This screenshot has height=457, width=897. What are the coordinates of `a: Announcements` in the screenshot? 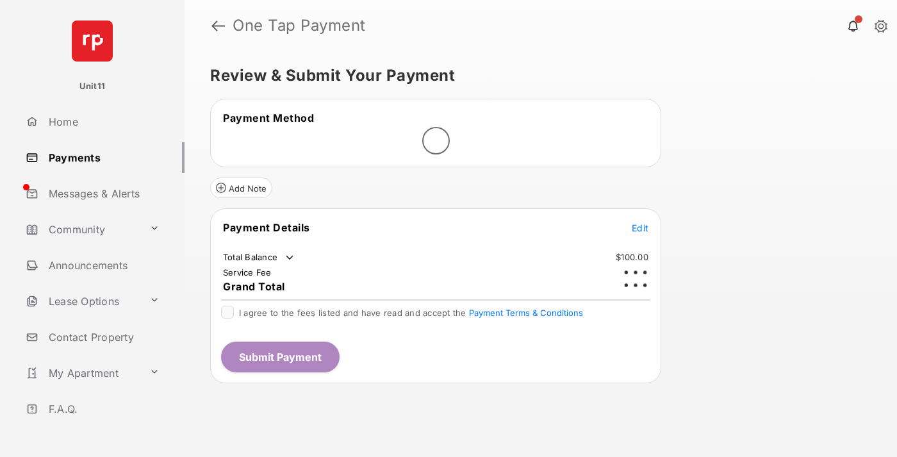 It's located at (102, 265).